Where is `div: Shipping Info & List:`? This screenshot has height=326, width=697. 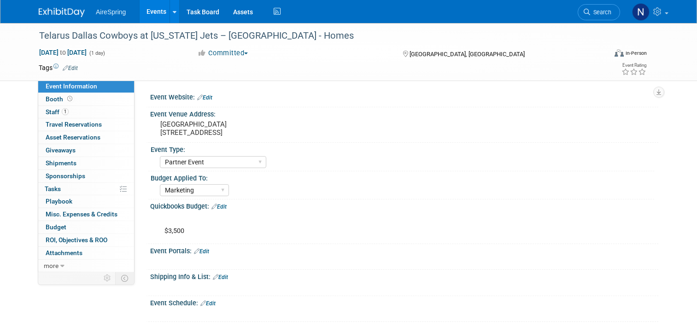
div: Shipping Info & List: is located at coordinates (404, 276).